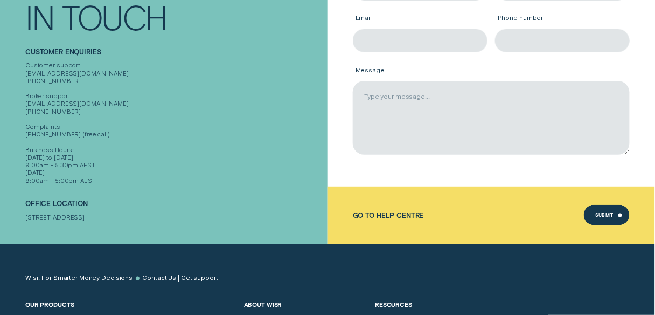 This screenshot has width=655, height=315. I want to click on div: Wisr: For Smarter Money Decisions, so click(79, 278).